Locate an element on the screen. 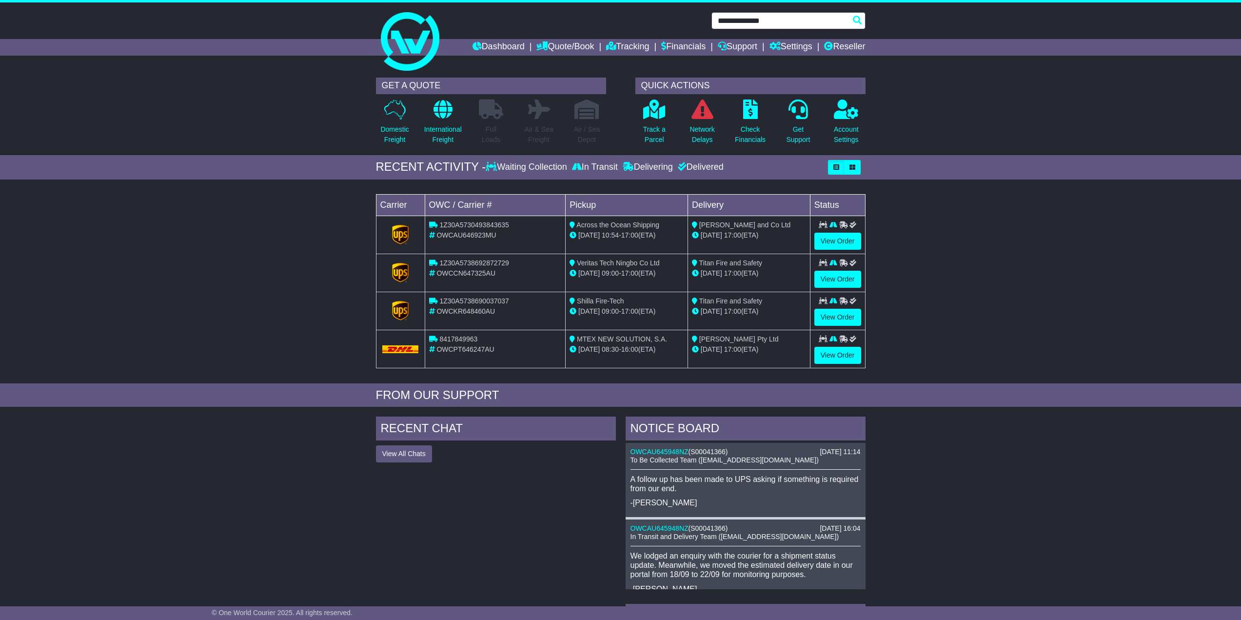  p: Network Delays is located at coordinates (702, 135).